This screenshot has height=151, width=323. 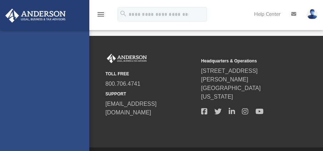 What do you see at coordinates (101, 16) in the screenshot?
I see `a: menu` at bounding box center [101, 16].